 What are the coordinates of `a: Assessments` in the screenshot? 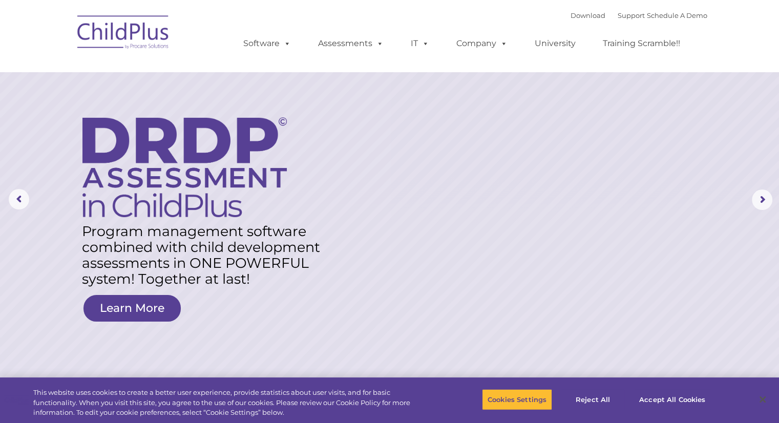 It's located at (351, 44).